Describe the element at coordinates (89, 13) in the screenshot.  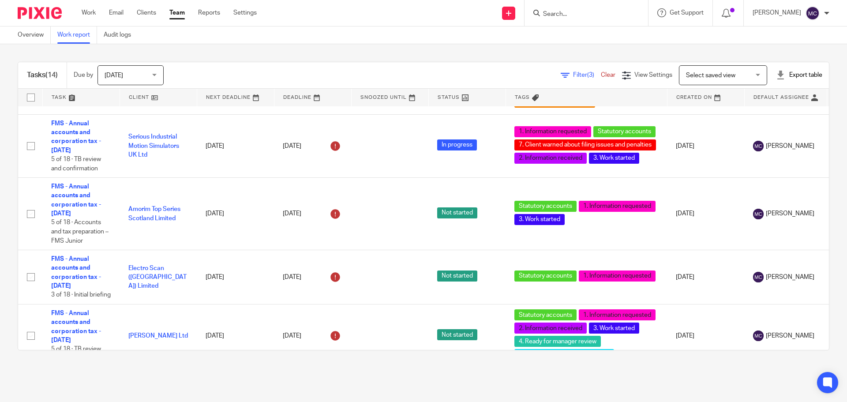
I see `a: Work` at that location.